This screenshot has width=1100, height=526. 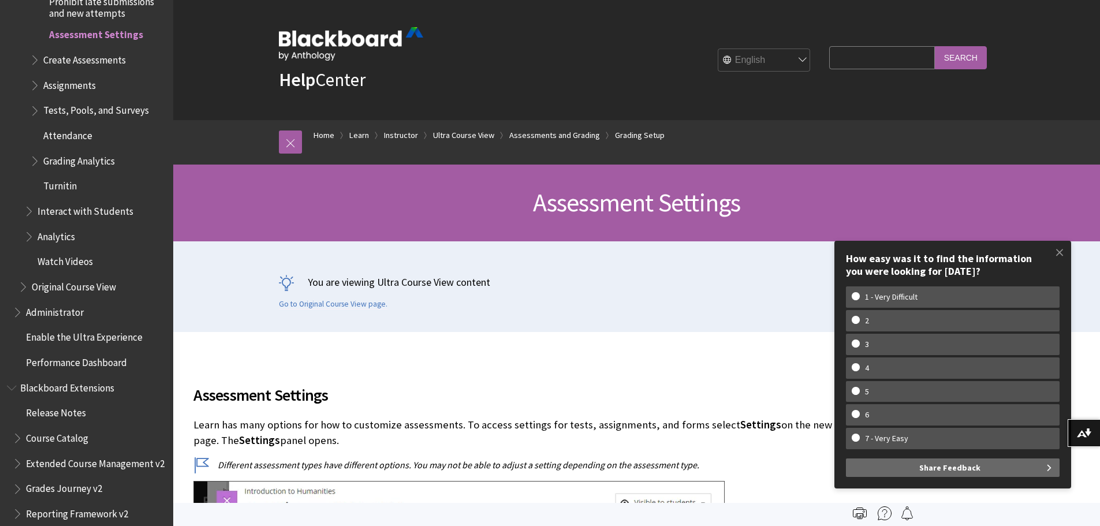 What do you see at coordinates (640, 135) in the screenshot?
I see `a: Grading Setup` at bounding box center [640, 135].